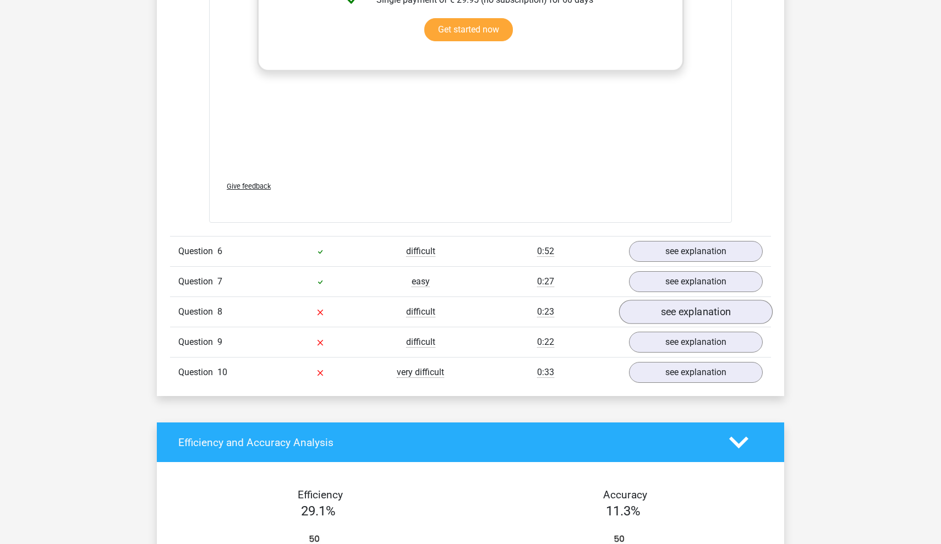 Image resolution: width=941 pixels, height=544 pixels. What do you see at coordinates (445, 443) in the screenshot?
I see `h4: Efficiency and Accuracy Analysis` at bounding box center [445, 443].